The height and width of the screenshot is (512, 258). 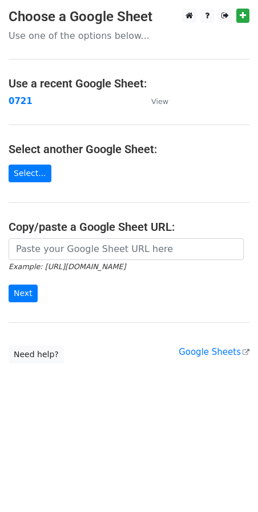 What do you see at coordinates (214, 352) in the screenshot?
I see `a: Google Sheets` at bounding box center [214, 352].